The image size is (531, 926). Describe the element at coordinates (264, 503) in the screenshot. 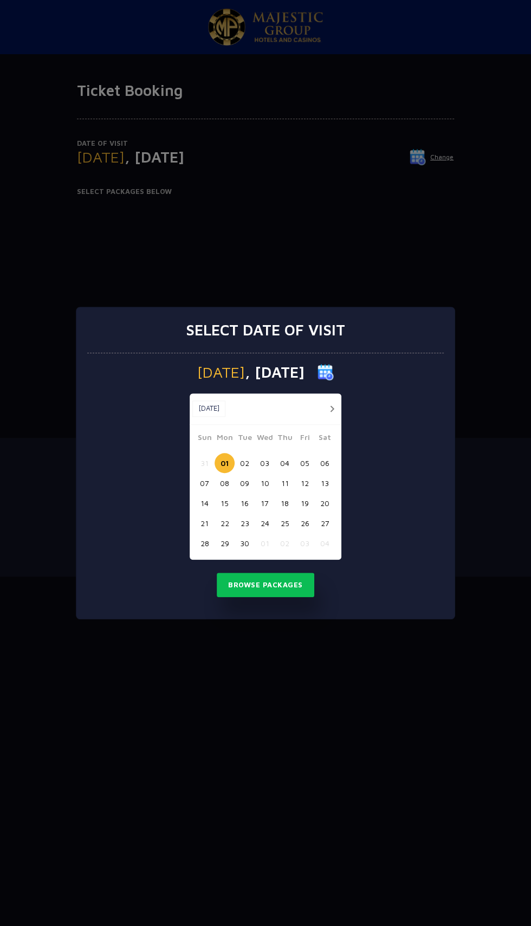

I see `button: 17` at that location.